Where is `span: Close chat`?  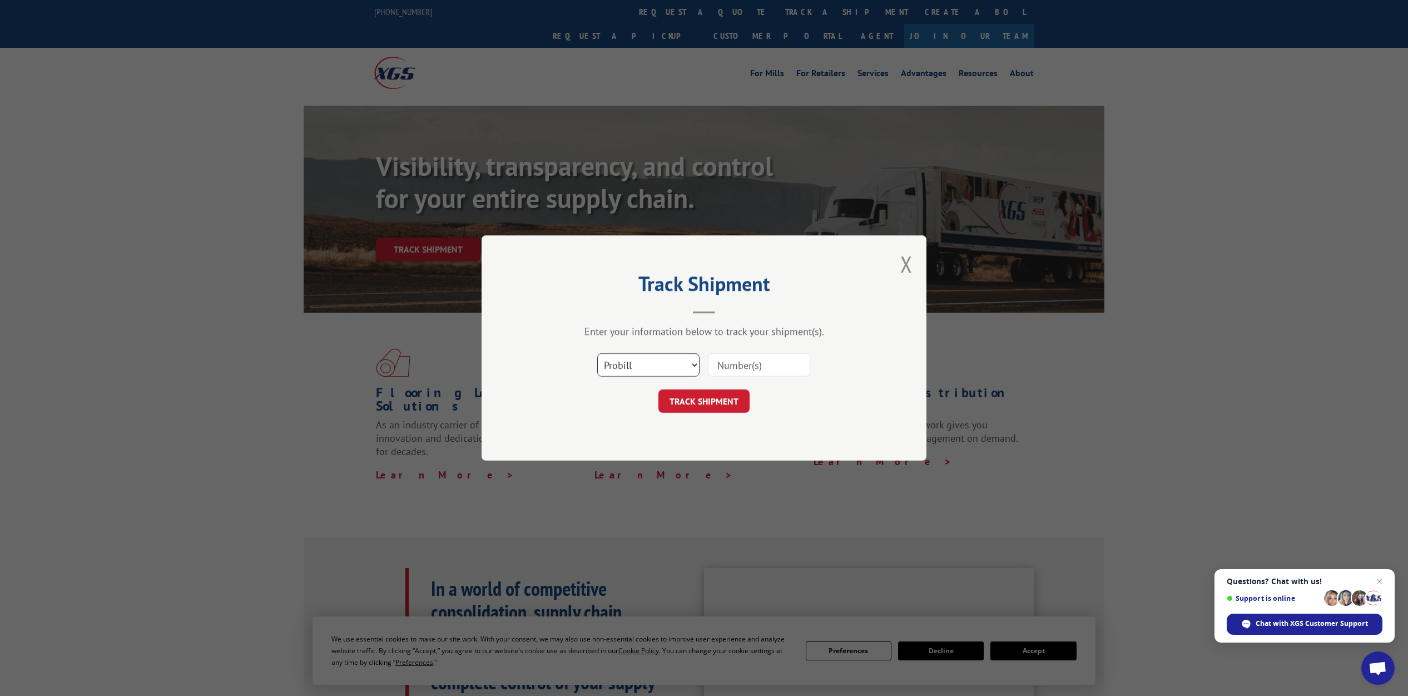 span: Close chat is located at coordinates (1380, 581).